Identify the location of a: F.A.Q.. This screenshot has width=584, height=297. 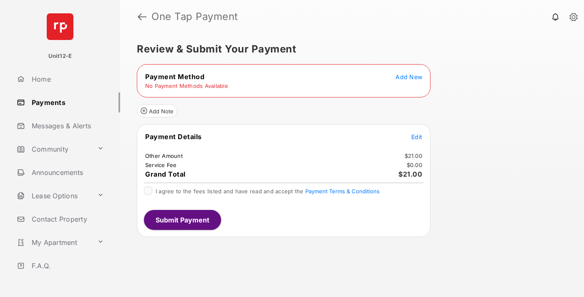
(67, 266).